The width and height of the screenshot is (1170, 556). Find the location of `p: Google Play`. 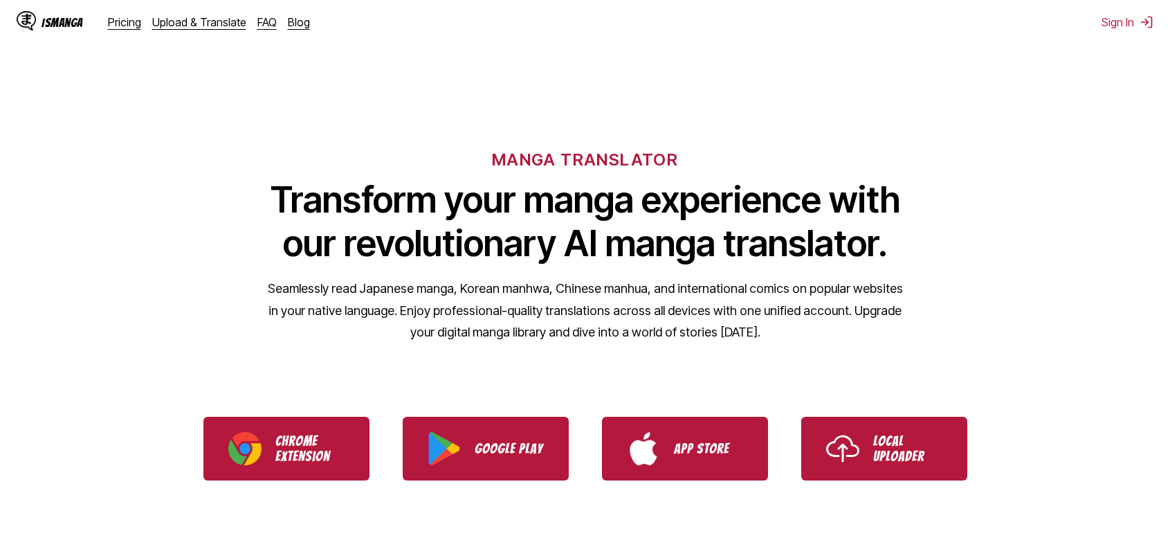

p: Google Play is located at coordinates (509, 448).